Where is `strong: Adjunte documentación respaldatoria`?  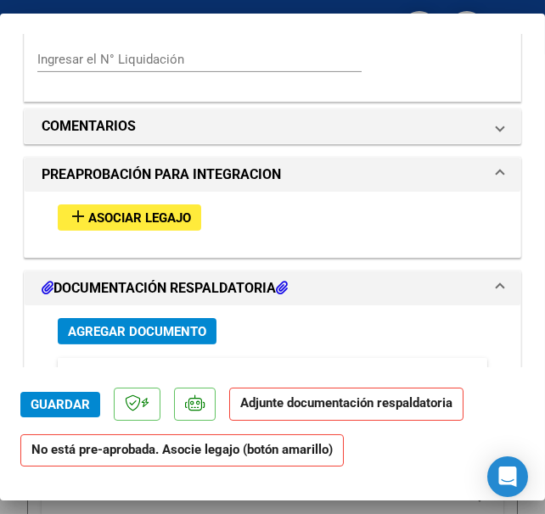 strong: Adjunte documentación respaldatoria is located at coordinates (346, 403).